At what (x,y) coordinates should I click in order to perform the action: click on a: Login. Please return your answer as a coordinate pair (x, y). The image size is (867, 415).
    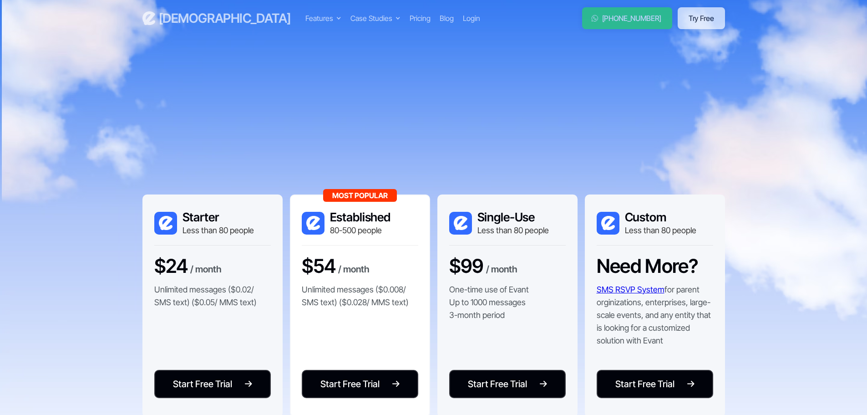
    Looking at the image, I should click on (472, 18).